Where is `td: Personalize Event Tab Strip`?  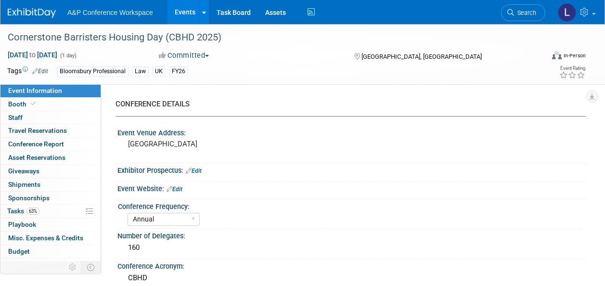
td: Personalize Event Tab Strip is located at coordinates (73, 267).